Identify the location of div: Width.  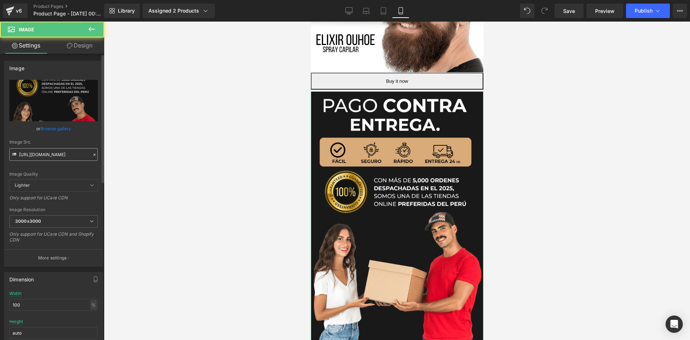
(15, 293).